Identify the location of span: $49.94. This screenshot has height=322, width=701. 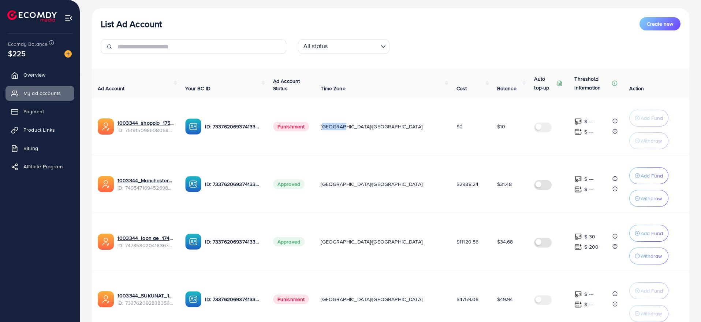
(505, 299).